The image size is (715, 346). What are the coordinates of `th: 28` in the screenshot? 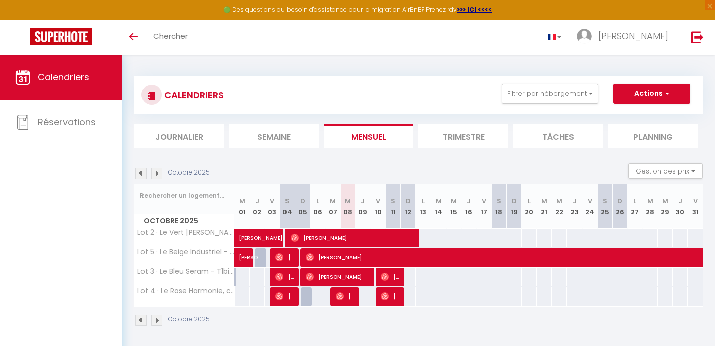 It's located at (650, 206).